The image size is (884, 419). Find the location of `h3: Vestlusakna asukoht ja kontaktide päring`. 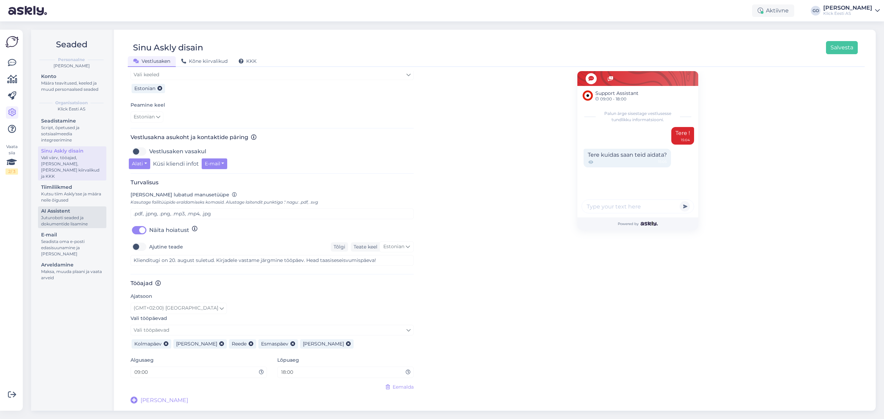

h3: Vestlusakna asukoht ja kontaktide päring is located at coordinates (272, 137).